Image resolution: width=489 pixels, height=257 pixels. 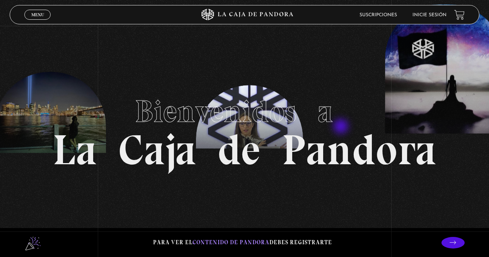 I want to click on span: Menu, so click(x=38, y=15).